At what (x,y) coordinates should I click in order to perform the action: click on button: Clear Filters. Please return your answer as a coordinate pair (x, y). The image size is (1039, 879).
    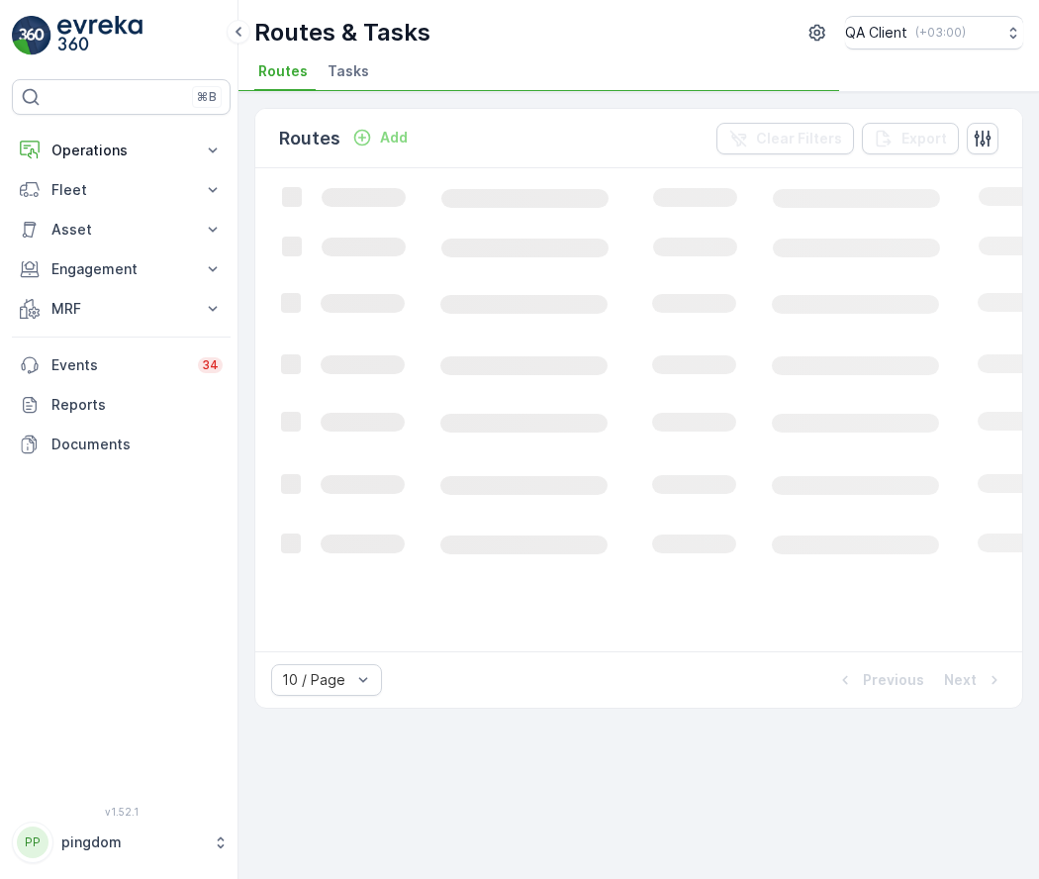
    Looking at the image, I should click on (785, 139).